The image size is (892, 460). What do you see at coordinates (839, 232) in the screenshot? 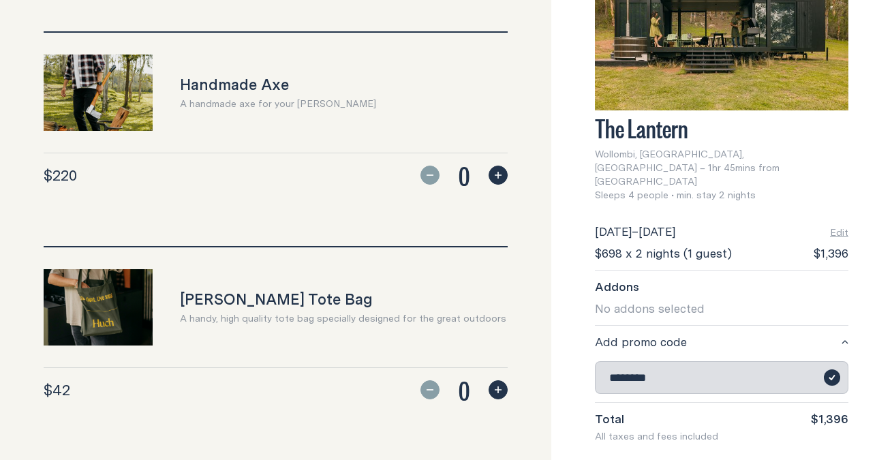
I see `button: Edit` at bounding box center [839, 232].